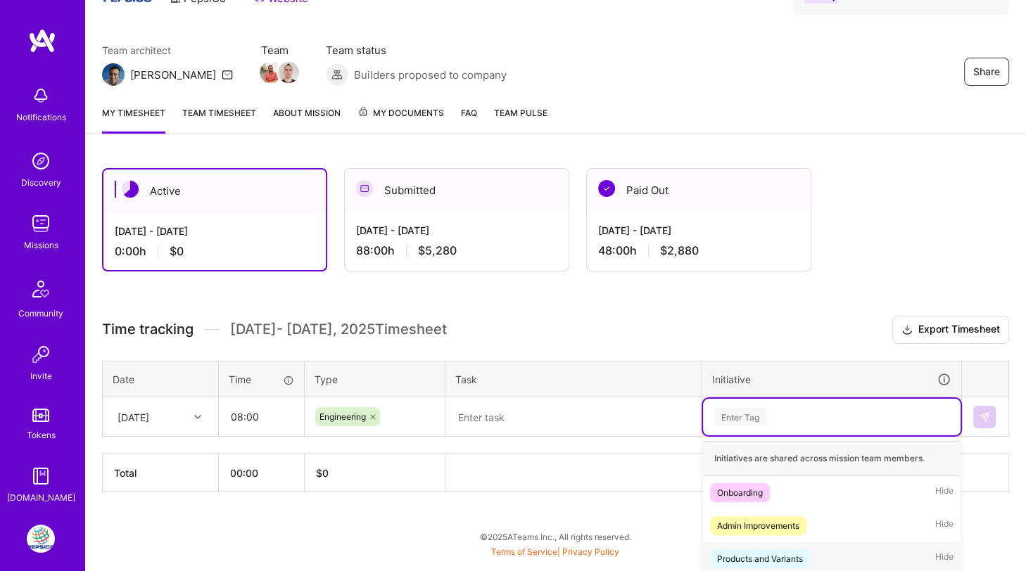 The image size is (1026, 571). Describe the element at coordinates (41, 96) in the screenshot. I see `img: bell` at that location.